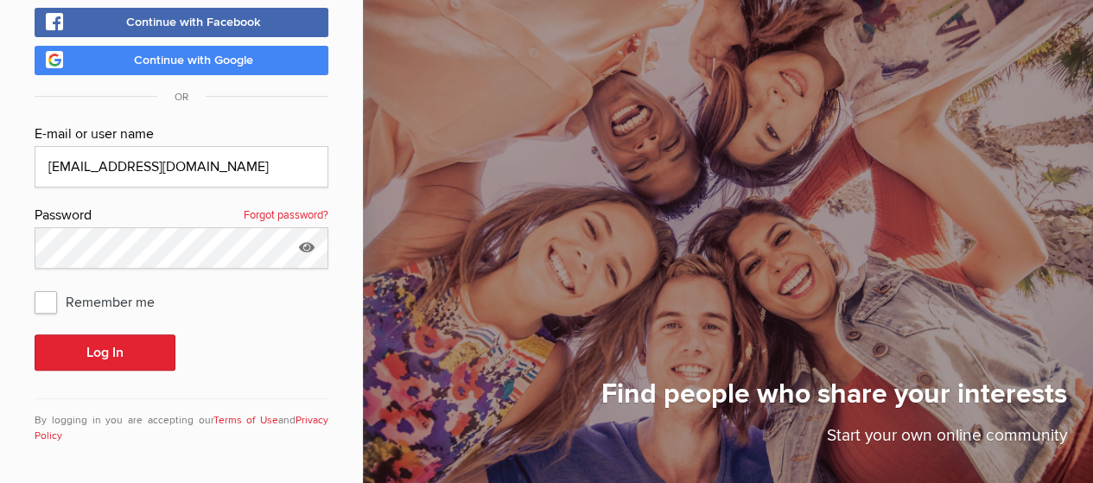 Image resolution: width=1093 pixels, height=483 pixels. What do you see at coordinates (181, 60) in the screenshot?
I see `a: Continue with Google` at bounding box center [181, 60].